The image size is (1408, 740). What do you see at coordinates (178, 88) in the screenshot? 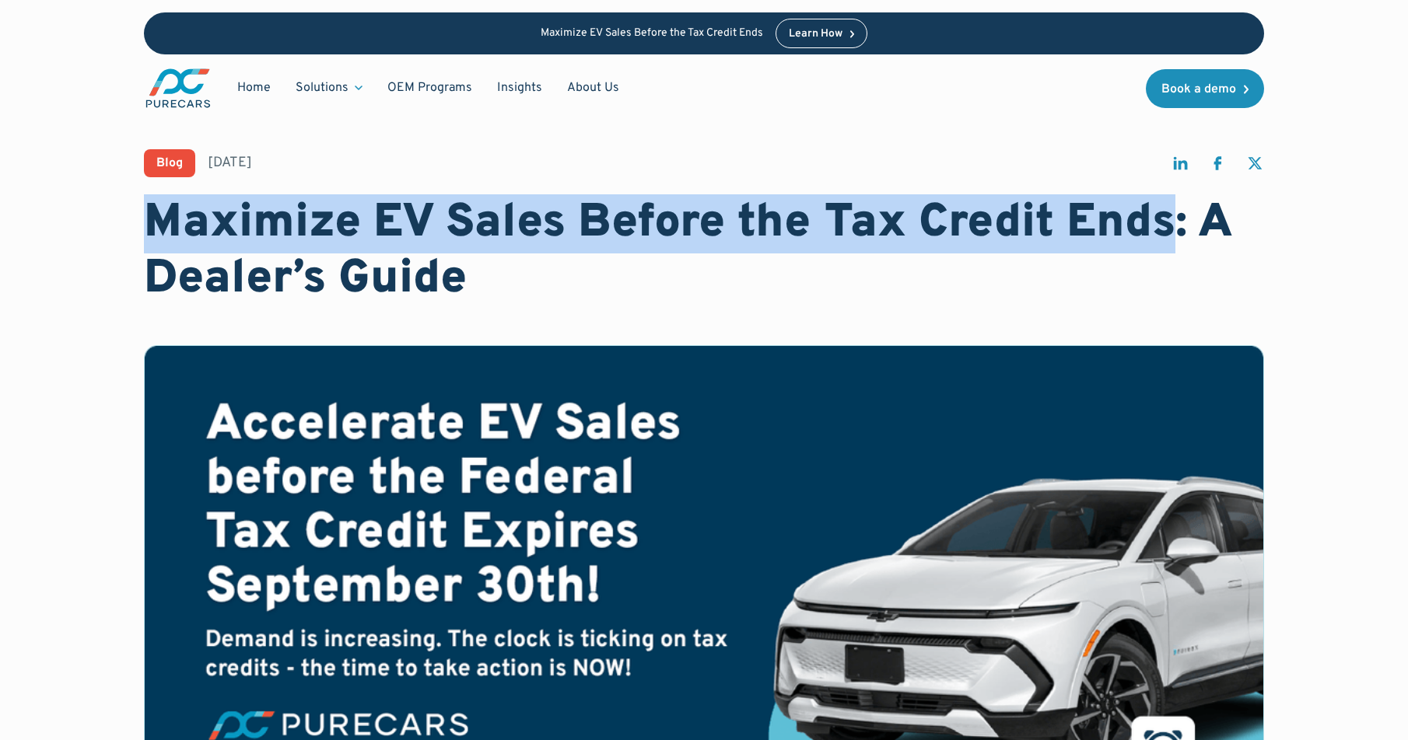
I see `img: purecars logo` at bounding box center [178, 88].